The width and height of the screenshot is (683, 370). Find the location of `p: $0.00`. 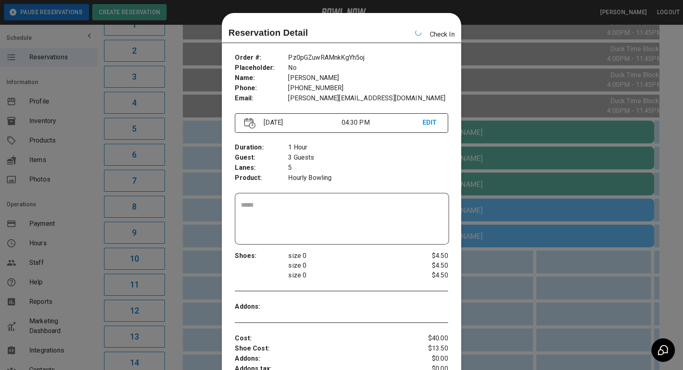

p: $0.00 is located at coordinates (430, 359).